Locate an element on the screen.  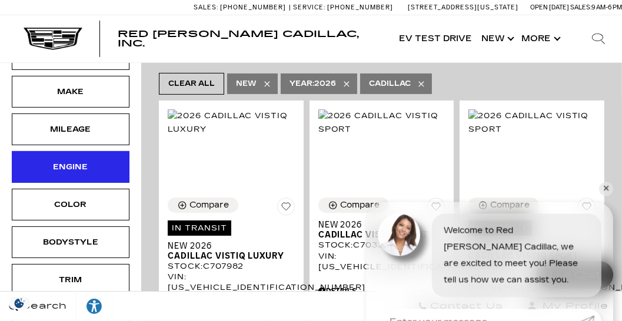
a: In TransitNew 2026Cadillac VISTIQ Luxury is located at coordinates (231, 240).